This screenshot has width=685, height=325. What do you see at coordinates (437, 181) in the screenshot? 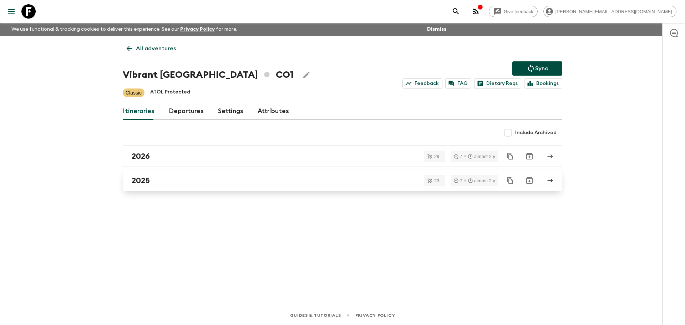
I see `span: 23` at bounding box center [437, 181].